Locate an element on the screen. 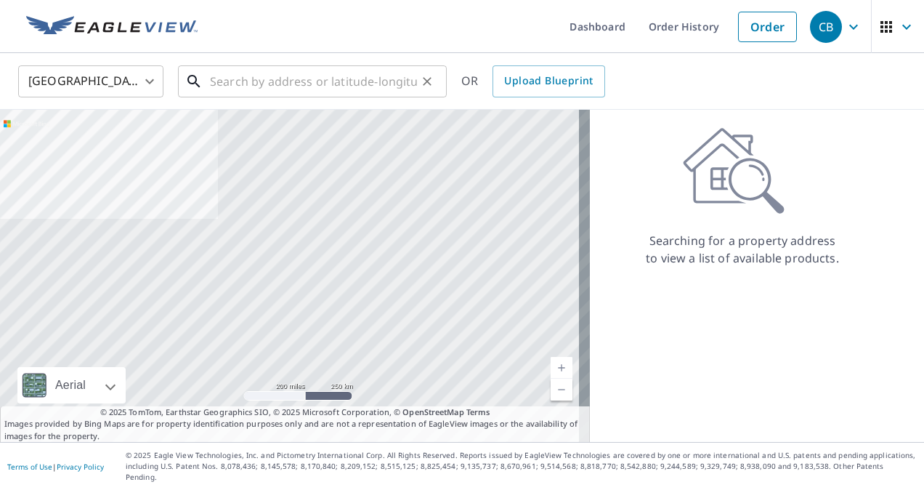  a: Order is located at coordinates (767, 27).